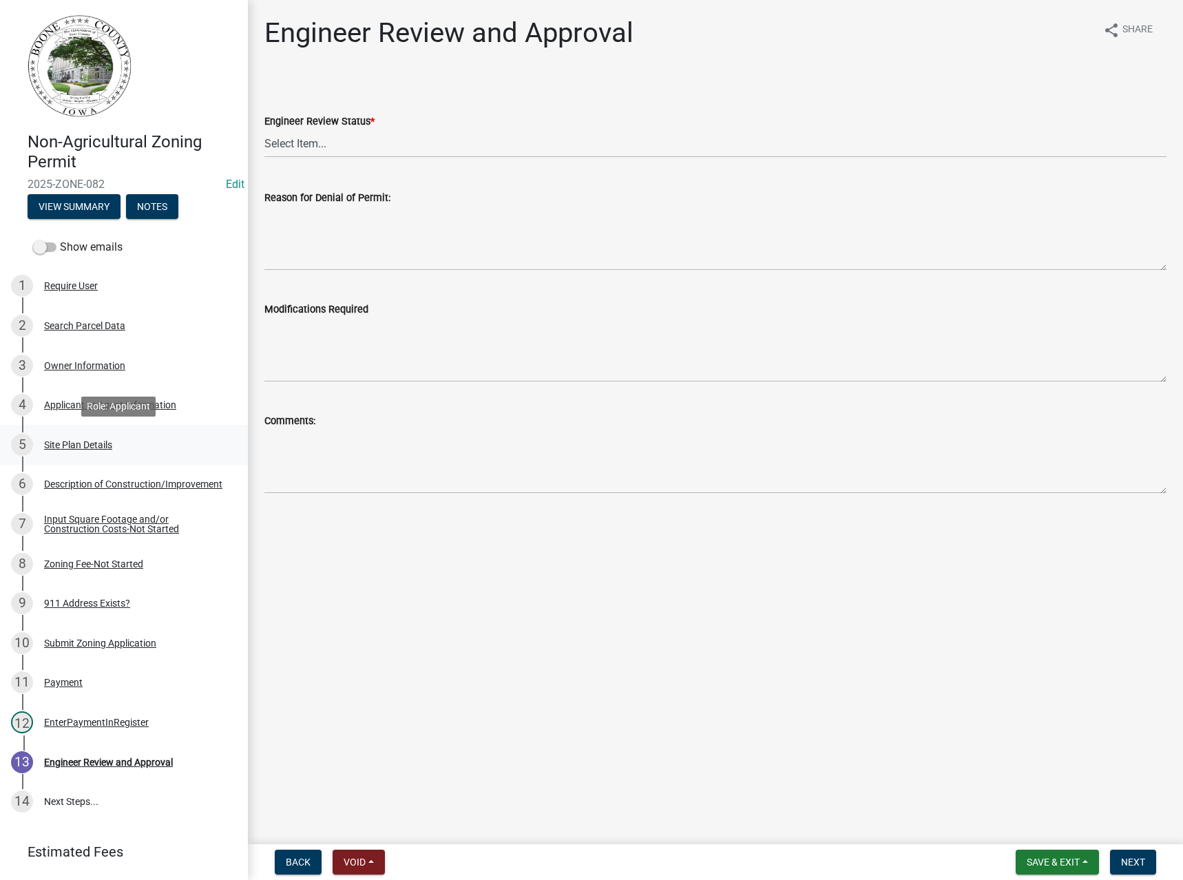 Image resolution: width=1183 pixels, height=880 pixels. I want to click on span: Void, so click(355, 862).